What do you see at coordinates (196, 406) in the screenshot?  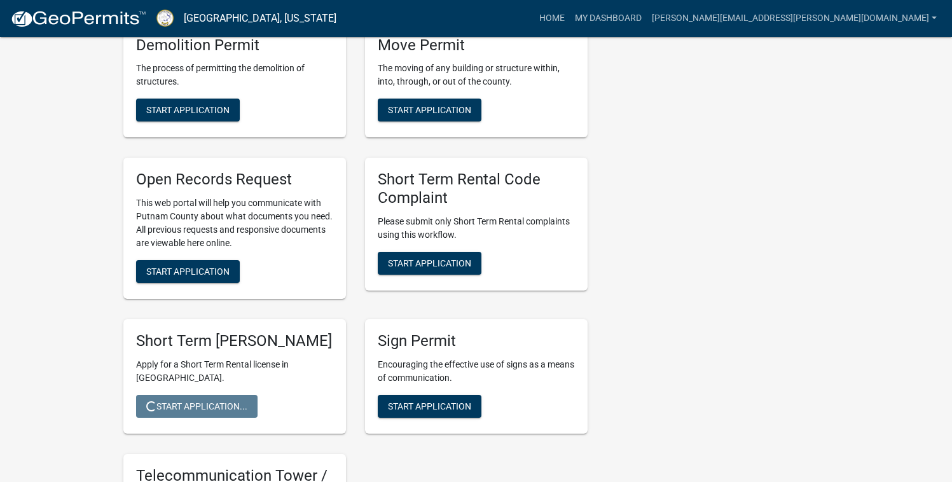 I see `span: Start Application...` at bounding box center [196, 406].